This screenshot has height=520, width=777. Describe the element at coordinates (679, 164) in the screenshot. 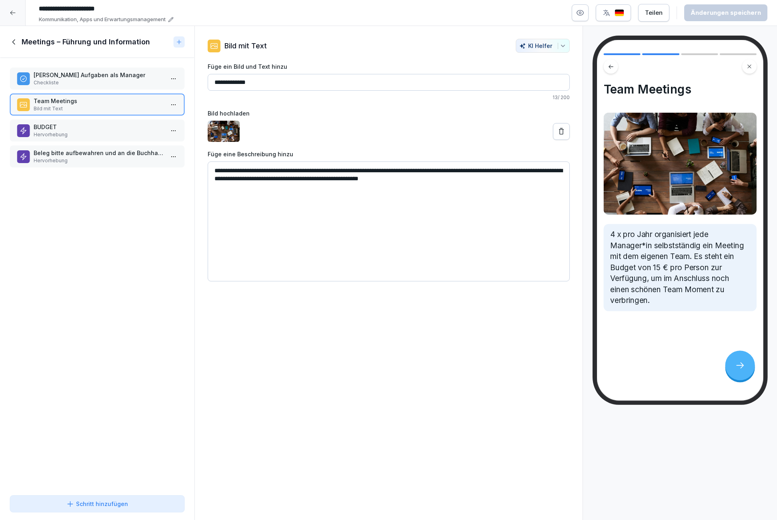

I see `img: Bild und Text Vorschau` at that location.